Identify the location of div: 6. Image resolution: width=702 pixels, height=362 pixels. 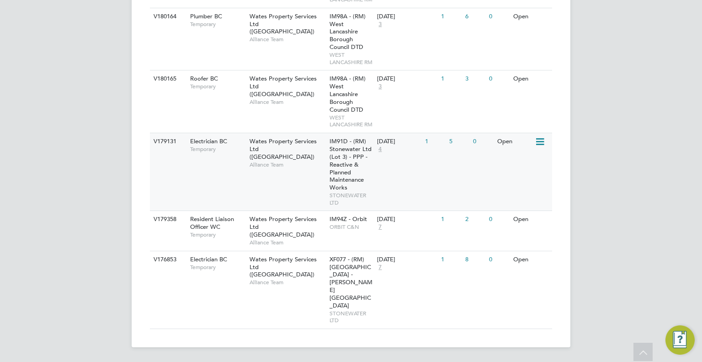
(475, 16).